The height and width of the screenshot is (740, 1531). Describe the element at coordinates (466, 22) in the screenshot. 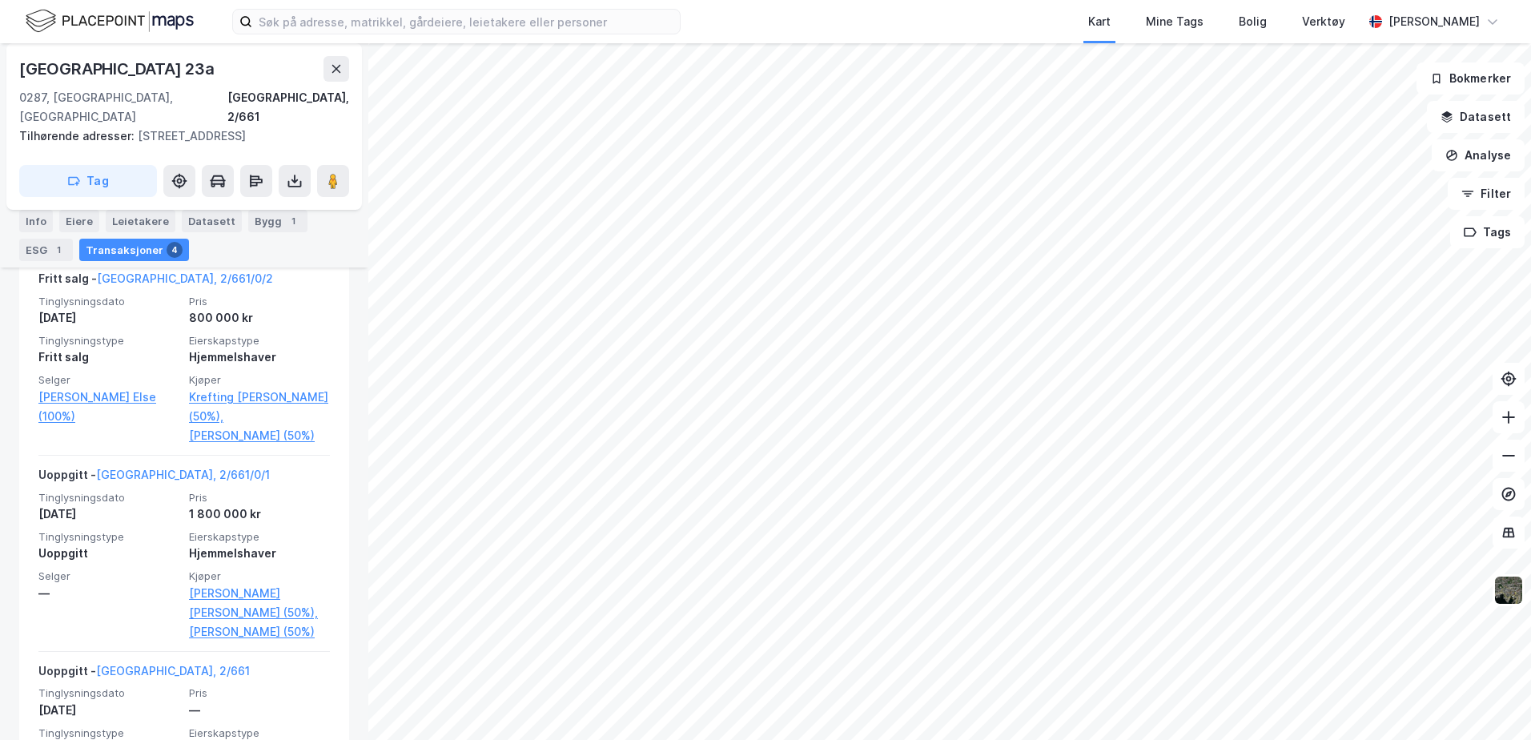

I see `input: Søk på adresse, matrikkel, gårdeiere, leietakere eller personer` at that location.